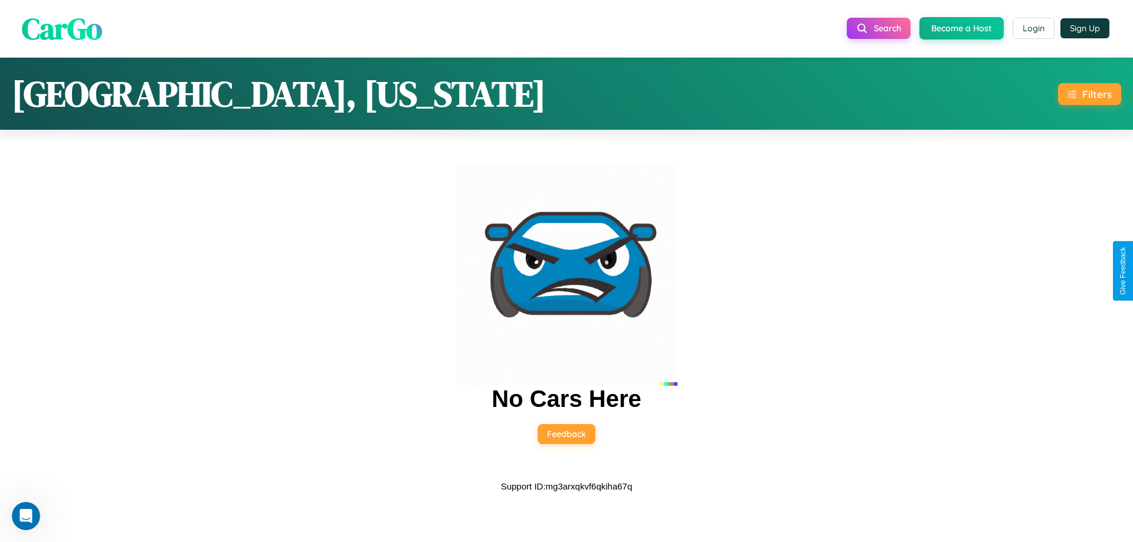  What do you see at coordinates (566, 486) in the screenshot?
I see `p: Support ID: mg3arxqkvf6qkiha67q` at bounding box center [566, 486].